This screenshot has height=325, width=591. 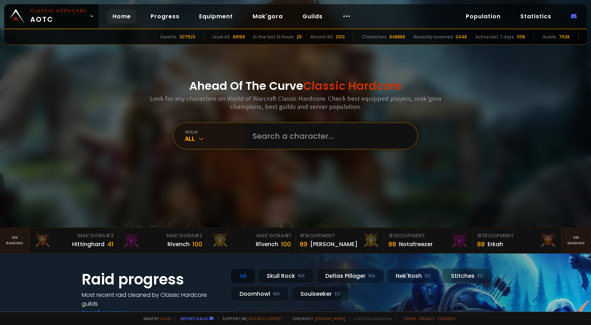 I want to click on div: Guilds, so click(x=550, y=37).